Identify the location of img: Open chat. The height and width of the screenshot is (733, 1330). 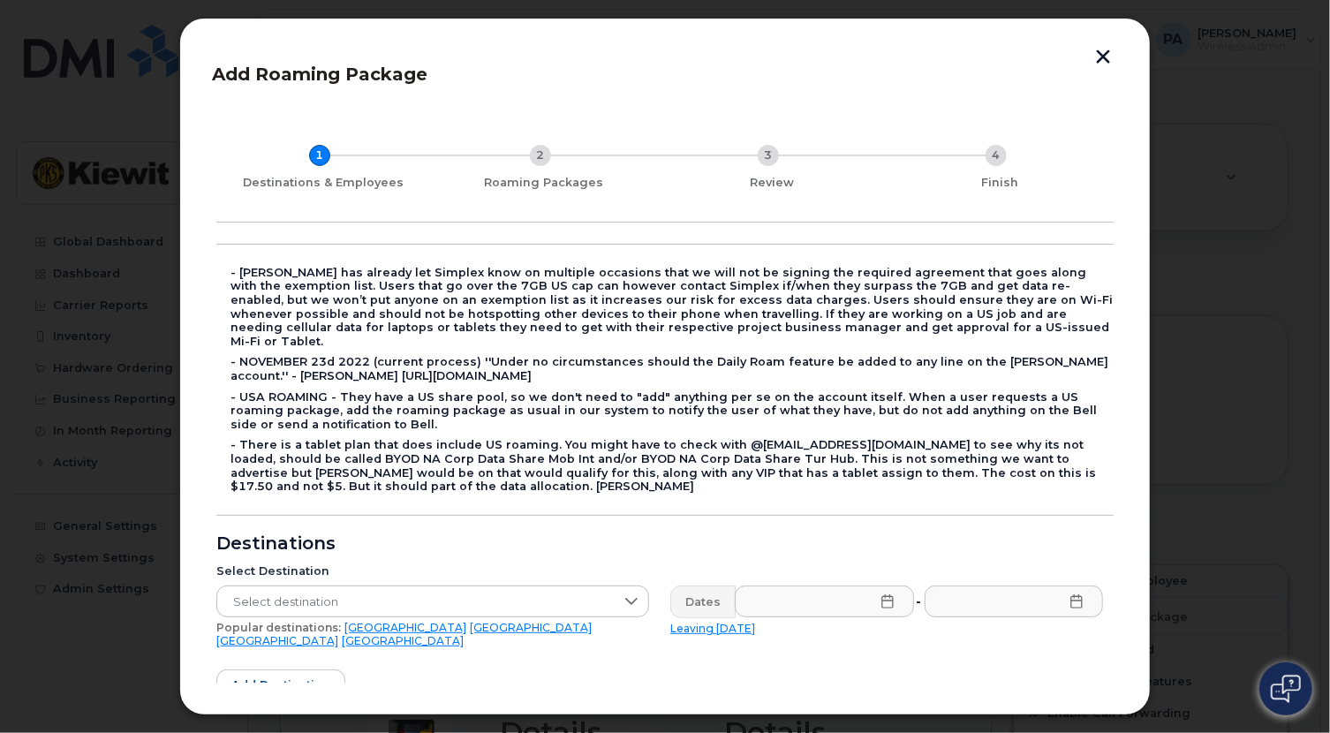
(1286, 689).